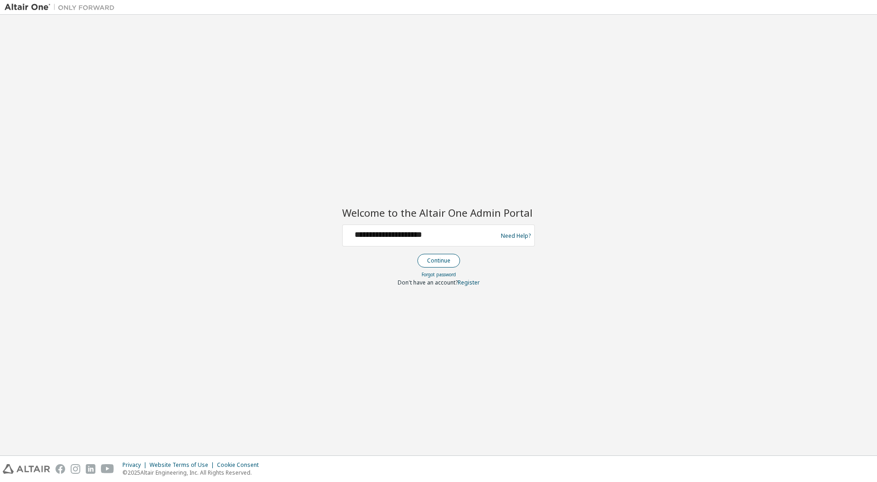 The height and width of the screenshot is (482, 877). What do you see at coordinates (438, 275) in the screenshot?
I see `a: Forgot password` at bounding box center [438, 275].